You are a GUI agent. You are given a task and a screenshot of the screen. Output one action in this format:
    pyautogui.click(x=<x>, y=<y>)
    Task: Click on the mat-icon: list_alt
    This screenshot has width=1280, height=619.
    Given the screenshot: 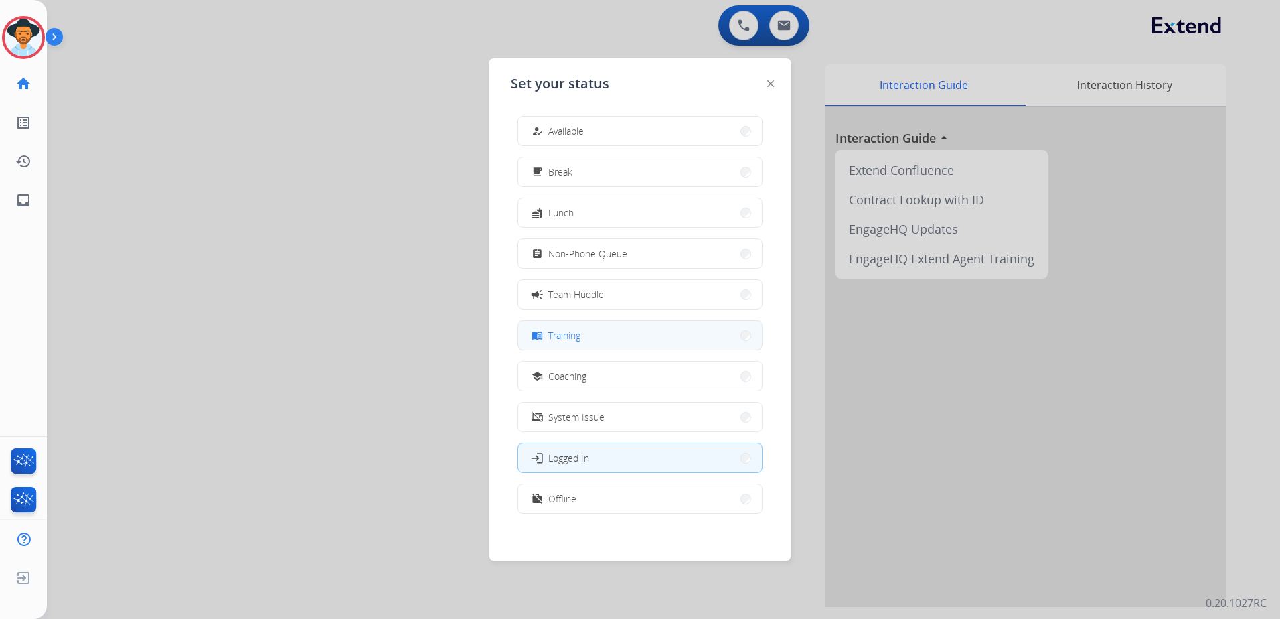 What is the action you would take?
    pyautogui.click(x=23, y=123)
    